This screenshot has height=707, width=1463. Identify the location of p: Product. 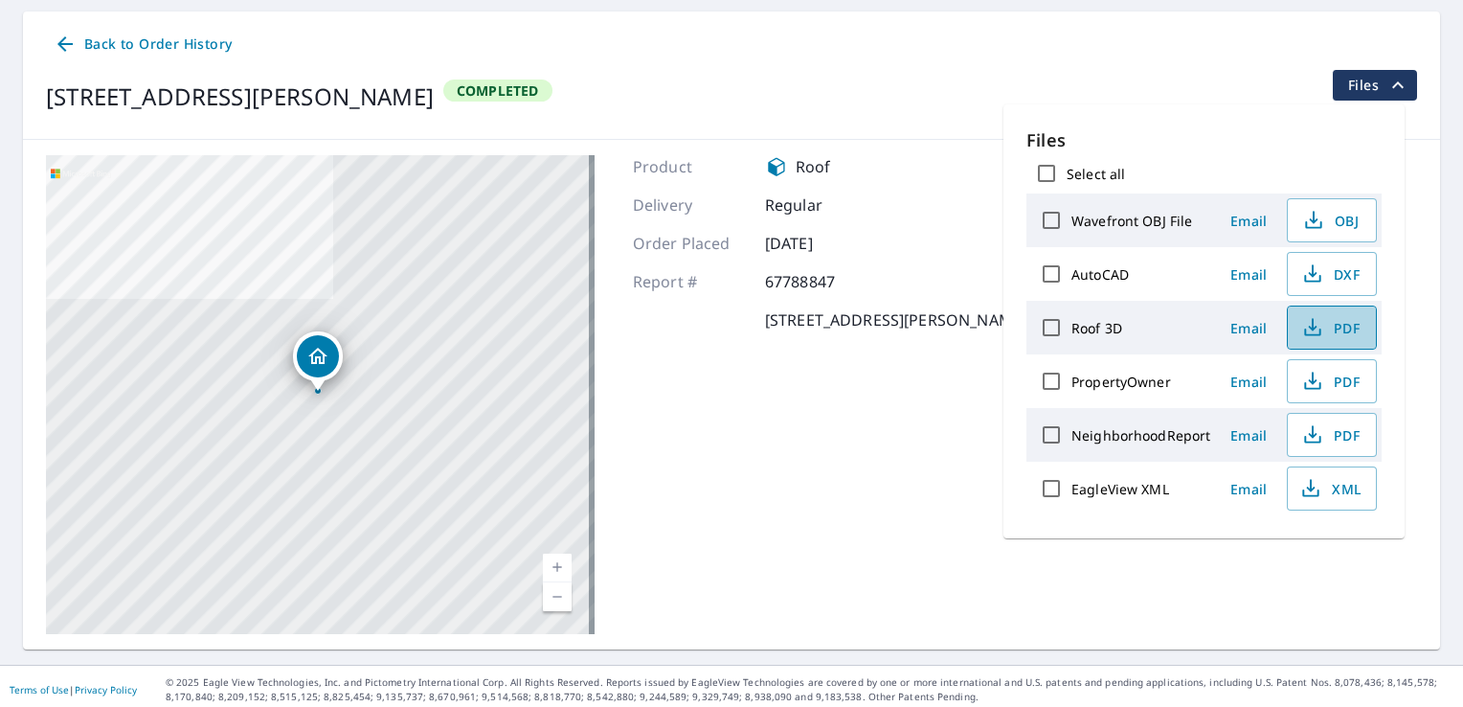
(690, 167).